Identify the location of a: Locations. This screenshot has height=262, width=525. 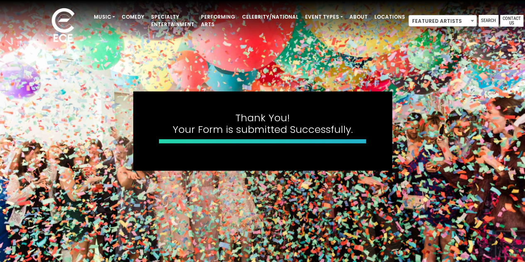
(390, 17).